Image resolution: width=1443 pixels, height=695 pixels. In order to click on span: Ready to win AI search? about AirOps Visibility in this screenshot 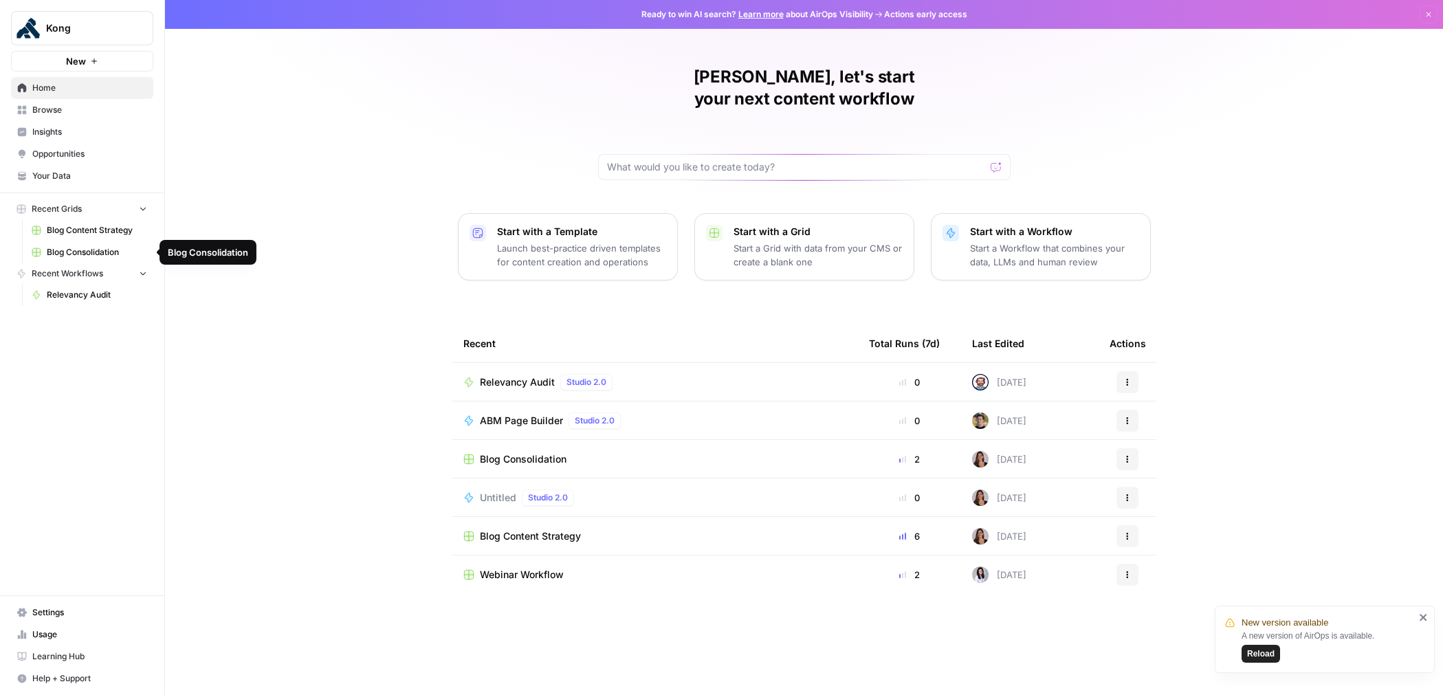, I will do `click(757, 14)`.